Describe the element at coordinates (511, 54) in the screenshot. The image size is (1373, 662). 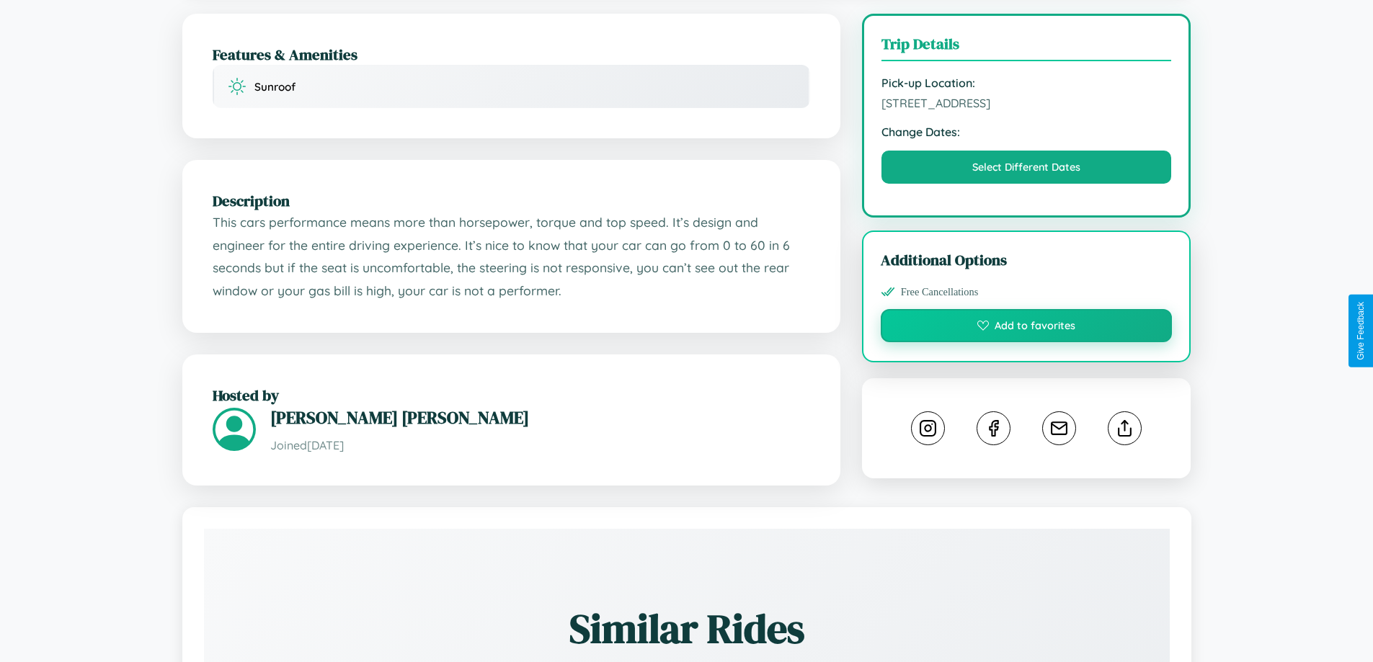
I see `h2: Features & Amenities` at that location.